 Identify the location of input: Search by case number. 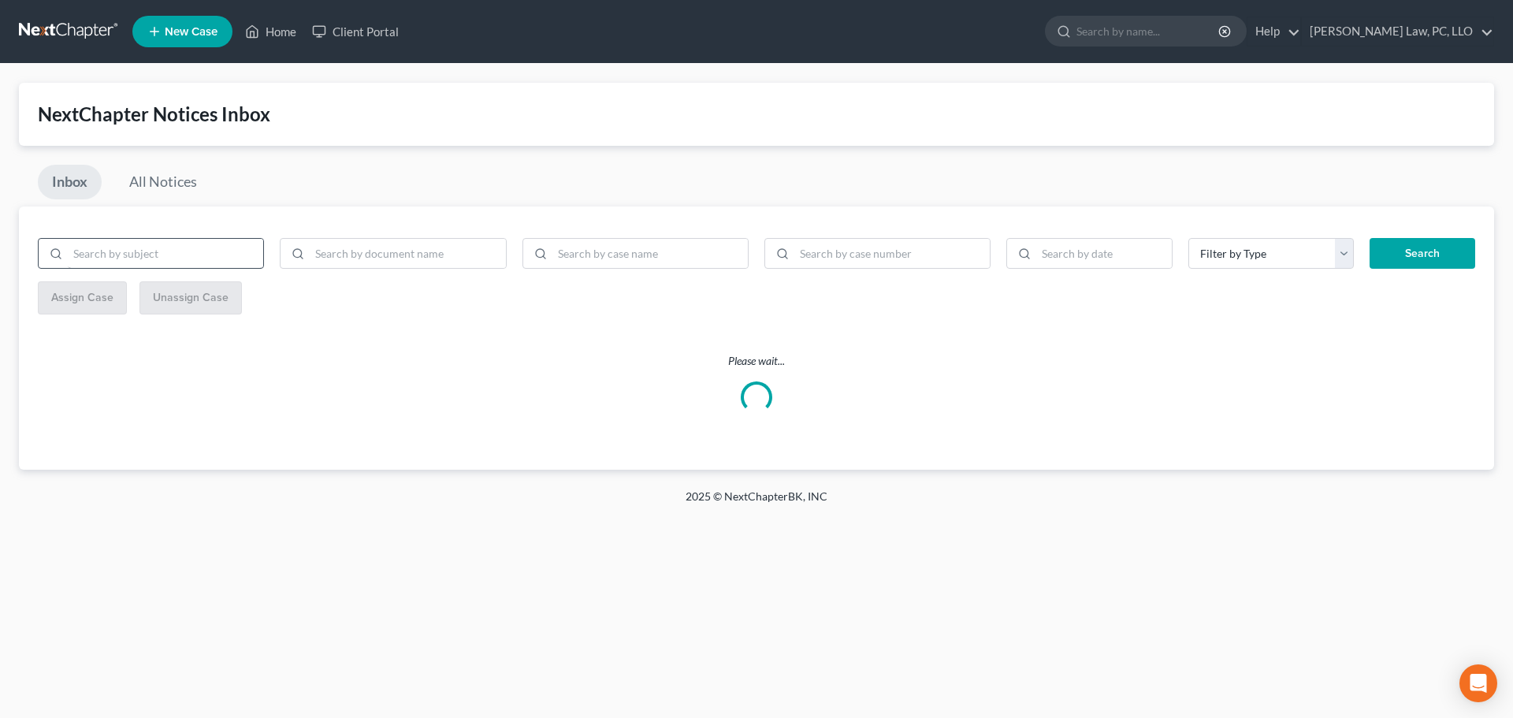
(892, 254).